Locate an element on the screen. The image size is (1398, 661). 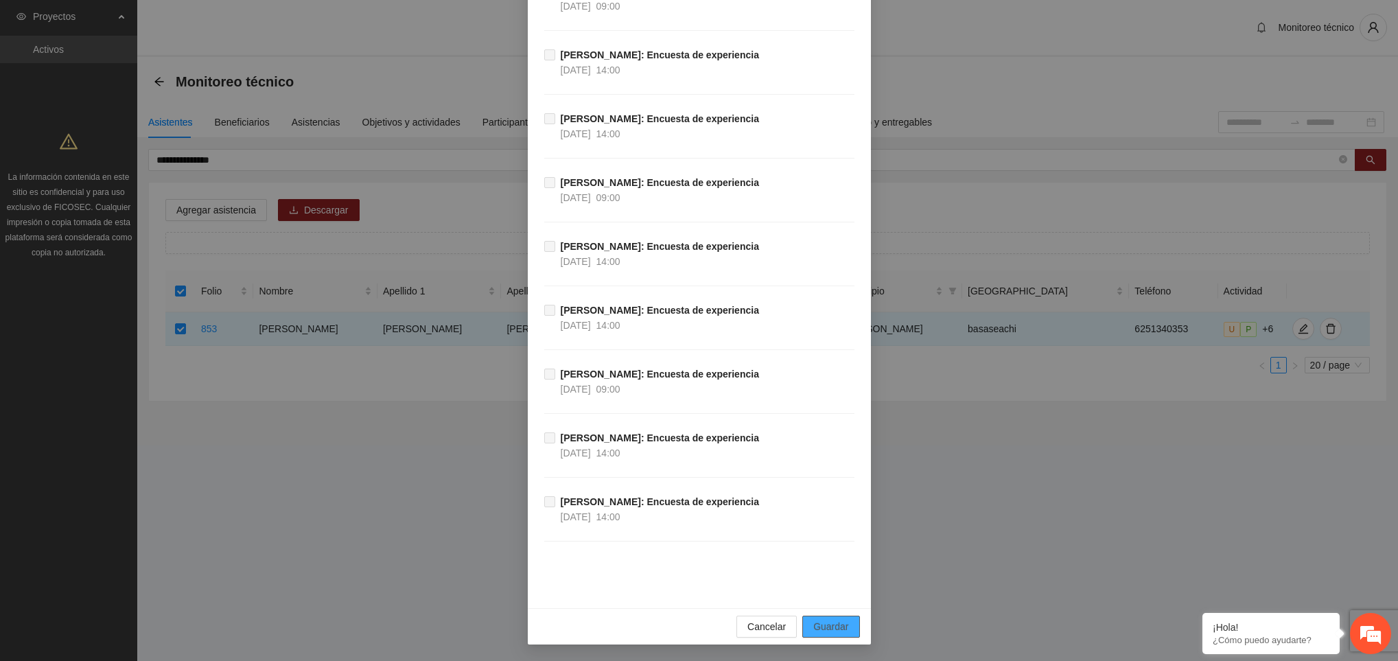
div: Chatee con nosotros ahora is located at coordinates (151, 79).